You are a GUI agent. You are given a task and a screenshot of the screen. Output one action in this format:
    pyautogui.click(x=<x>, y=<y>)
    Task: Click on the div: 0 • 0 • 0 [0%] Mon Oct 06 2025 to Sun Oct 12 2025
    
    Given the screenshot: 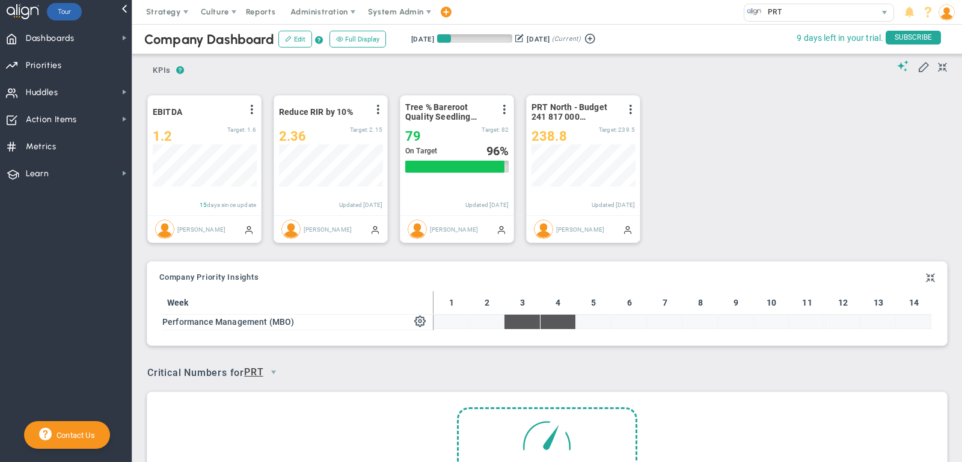 What is the action you would take?
    pyautogui.click(x=522, y=322)
    